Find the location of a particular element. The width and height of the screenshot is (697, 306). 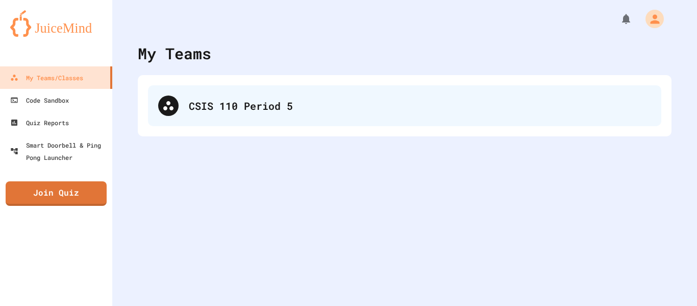

img: logo-orange.svg is located at coordinates (56, 23).